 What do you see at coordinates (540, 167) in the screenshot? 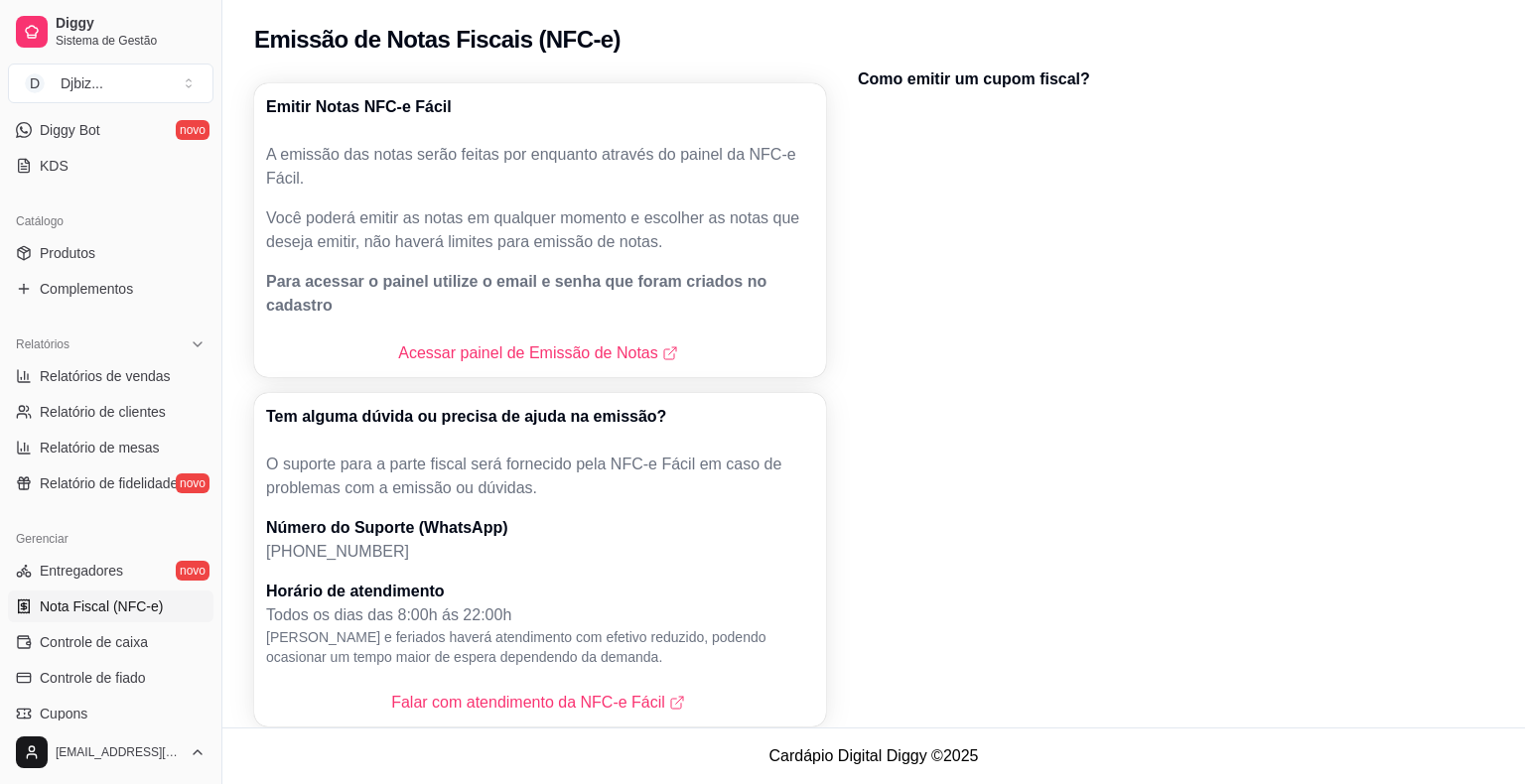
I see `p: A emissão das notas serão feitas por enquanto através do painel da NFC-e Fácil.` at bounding box center [540, 167].